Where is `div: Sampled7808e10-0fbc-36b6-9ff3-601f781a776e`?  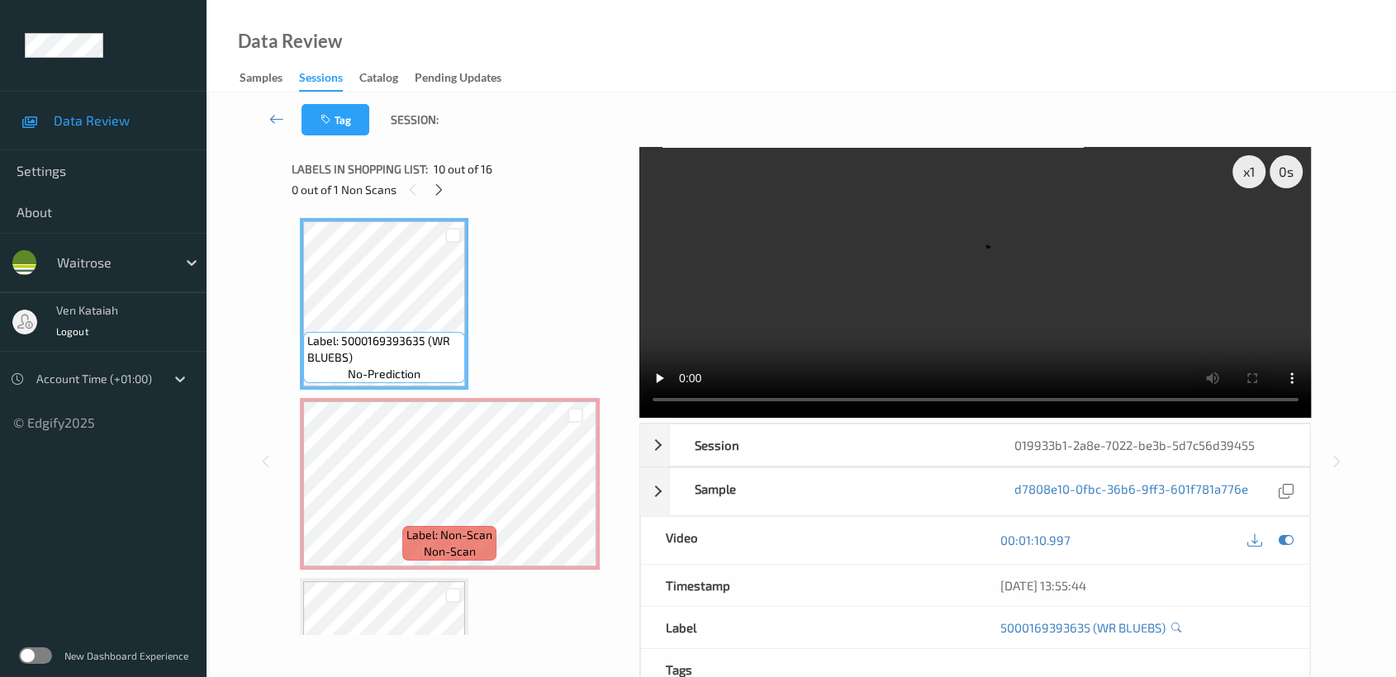
div: Sampled7808e10-0fbc-36b6-9ff3-601f781a776e is located at coordinates (976, 492).